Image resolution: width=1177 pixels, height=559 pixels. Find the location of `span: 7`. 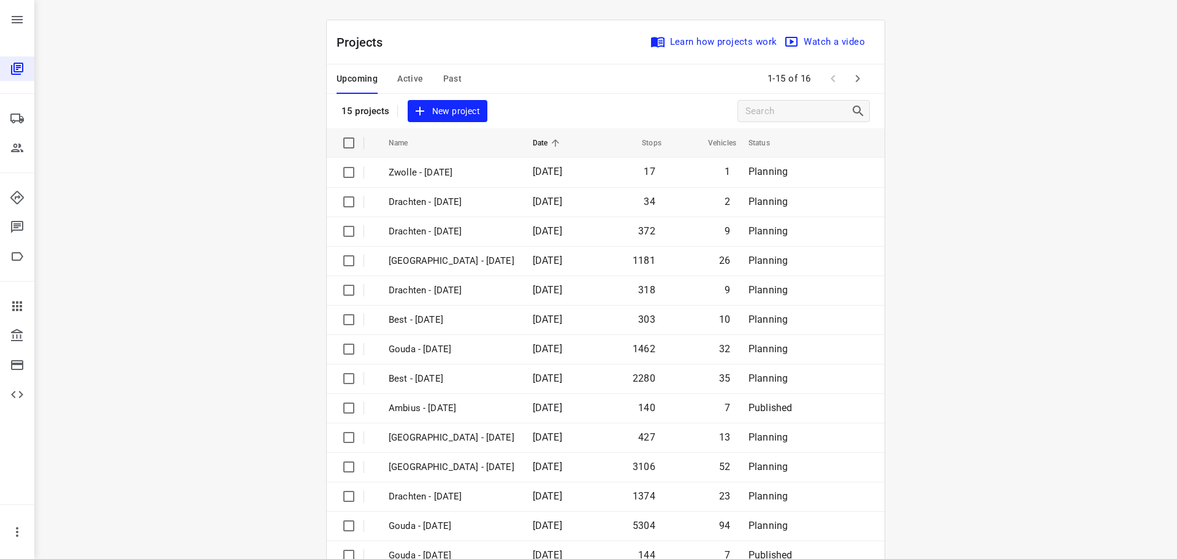

span: 7 is located at coordinates (727, 407).